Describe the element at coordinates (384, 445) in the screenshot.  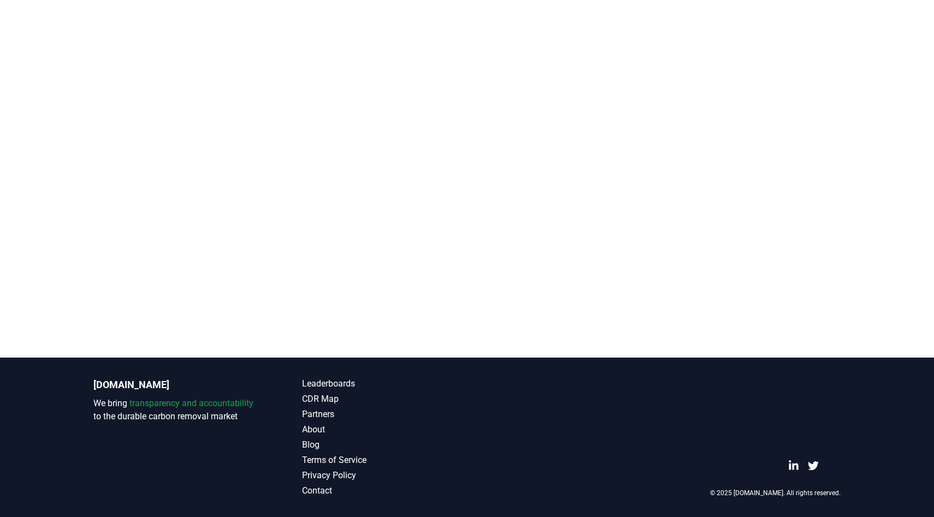
I see `a: Blog` at that location.